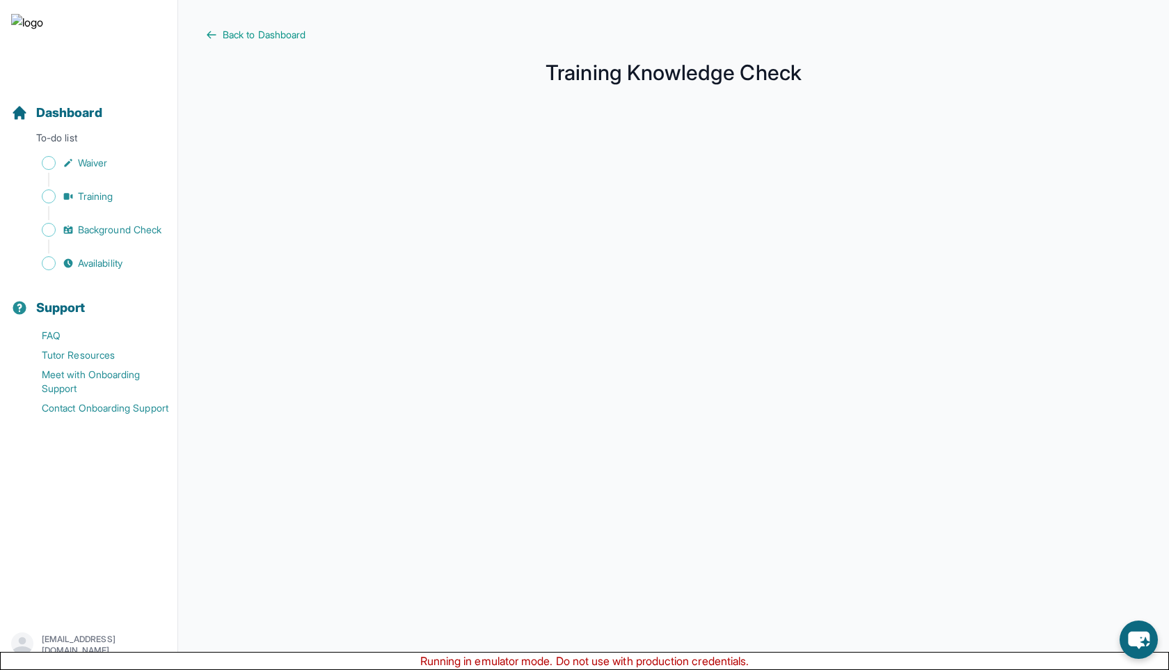  What do you see at coordinates (95, 196) in the screenshot?
I see `span: Training` at bounding box center [95, 196].